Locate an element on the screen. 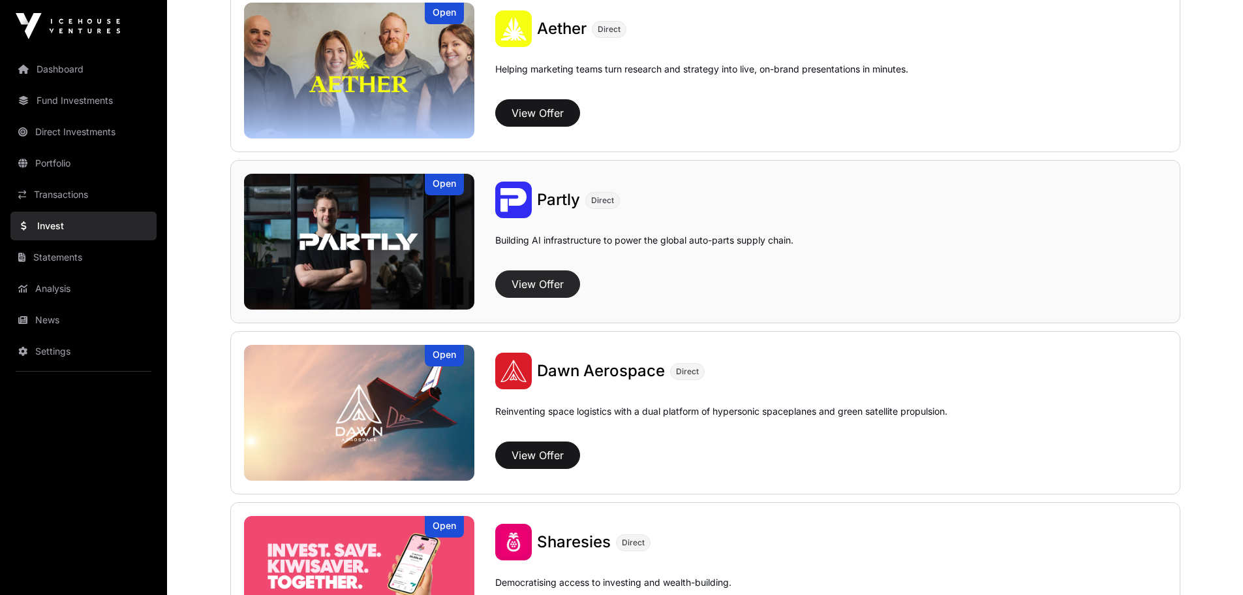 The height and width of the screenshot is (595, 1243). img: Sharesies is located at coordinates (514, 542).